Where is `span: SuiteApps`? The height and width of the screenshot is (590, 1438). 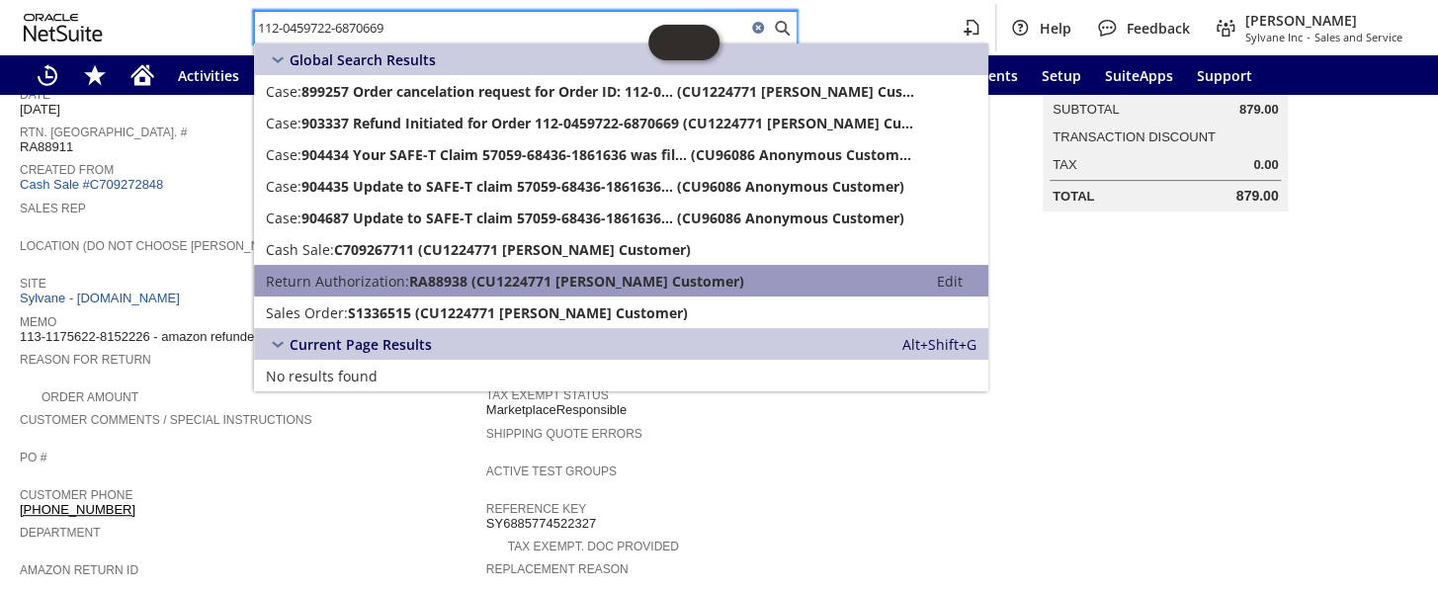
span: SuiteApps is located at coordinates (1138, 75).